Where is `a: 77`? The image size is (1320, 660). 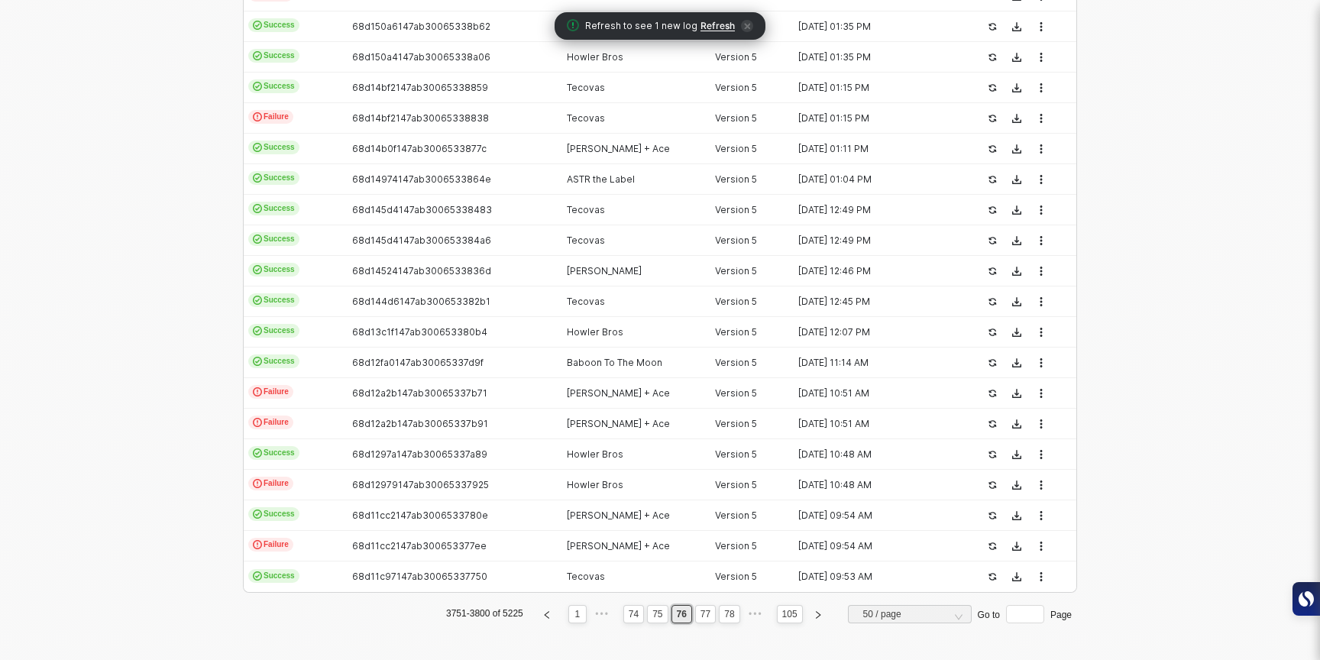
a: 77 is located at coordinates (705, 614).